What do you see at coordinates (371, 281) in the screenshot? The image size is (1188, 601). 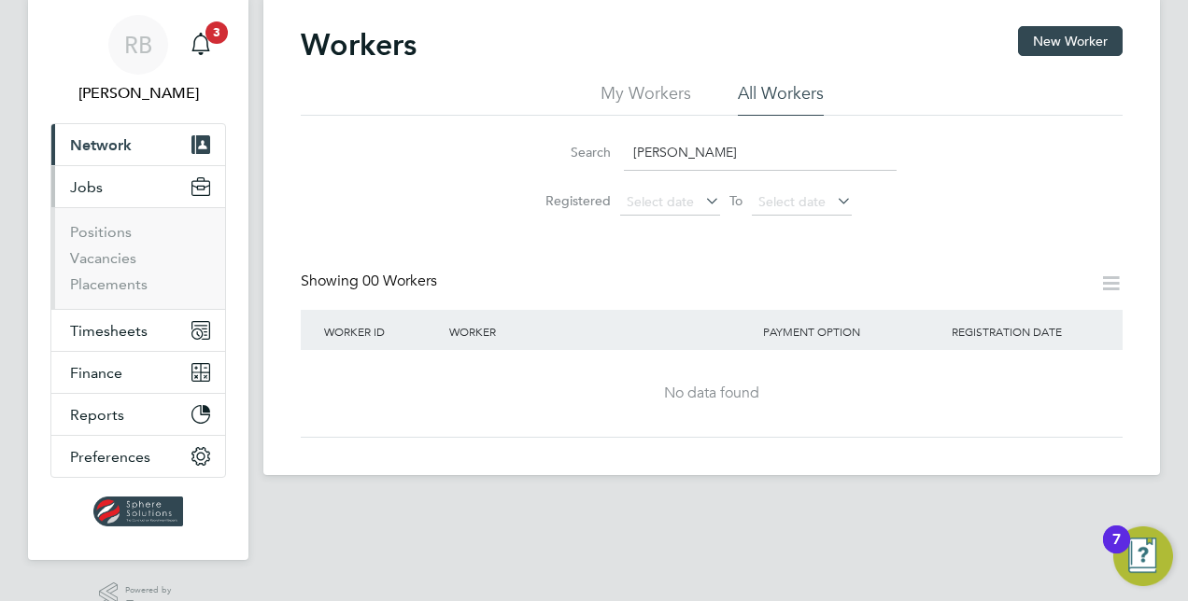 I see `div: Showing` at bounding box center [371, 281].